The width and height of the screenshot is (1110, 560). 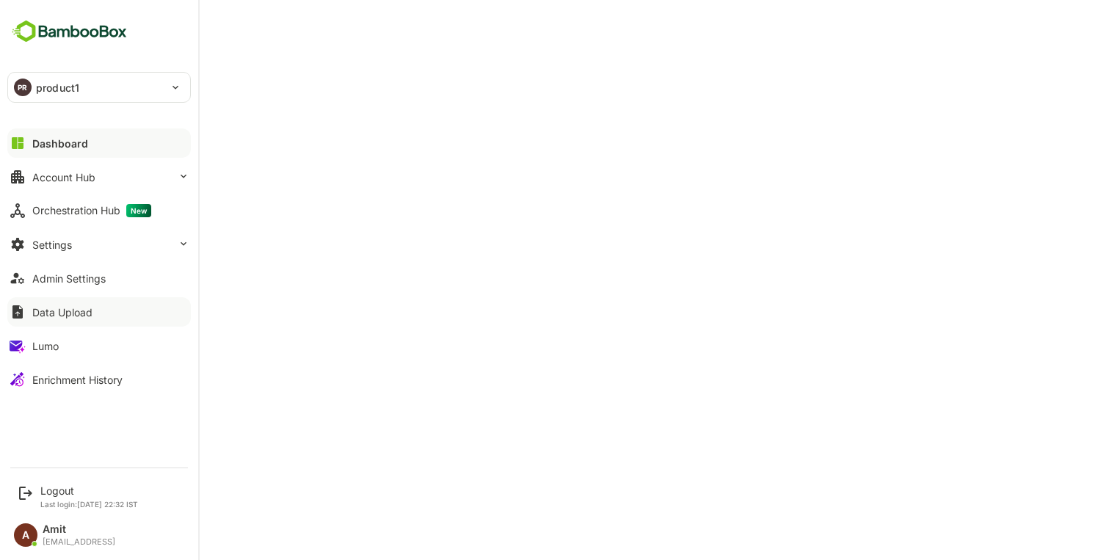 I want to click on p: product1, so click(x=57, y=87).